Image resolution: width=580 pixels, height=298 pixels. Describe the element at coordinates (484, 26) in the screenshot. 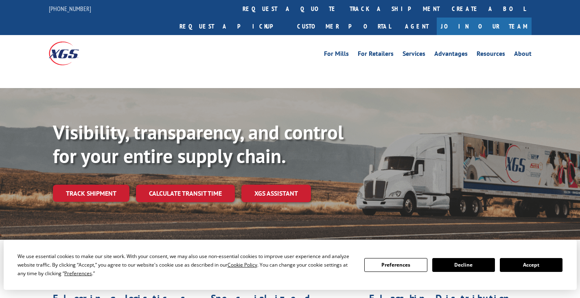

I see `a: Join Our Team` at that location.